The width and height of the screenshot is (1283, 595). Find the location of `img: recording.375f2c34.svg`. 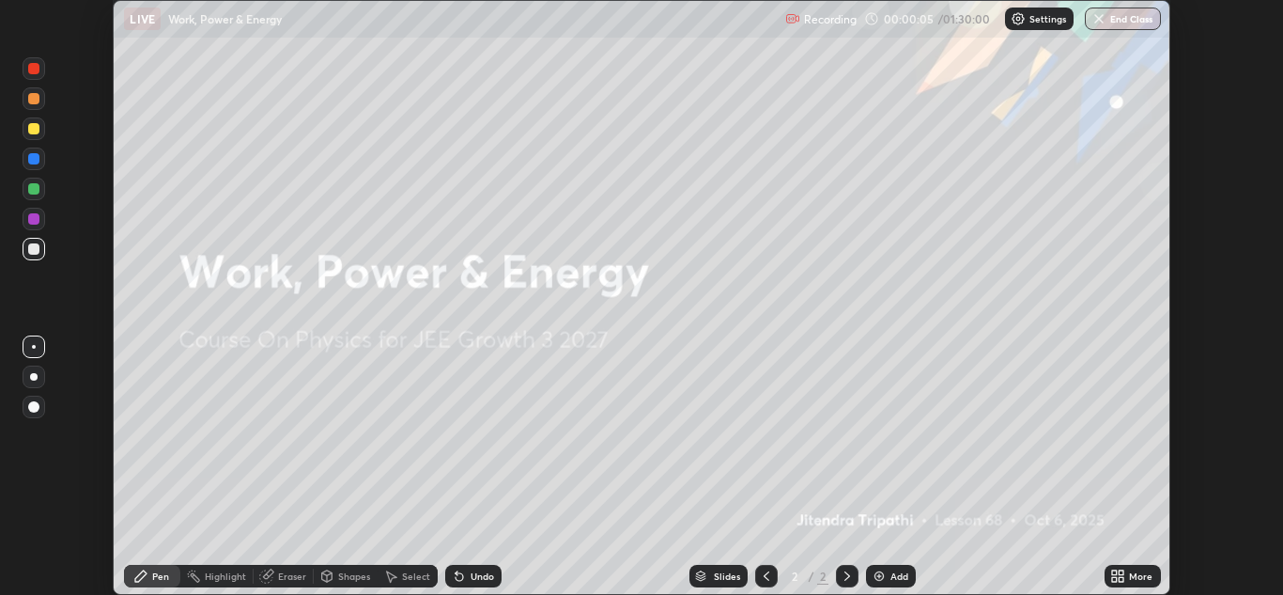

img: recording.375f2c34.svg is located at coordinates (793, 19).